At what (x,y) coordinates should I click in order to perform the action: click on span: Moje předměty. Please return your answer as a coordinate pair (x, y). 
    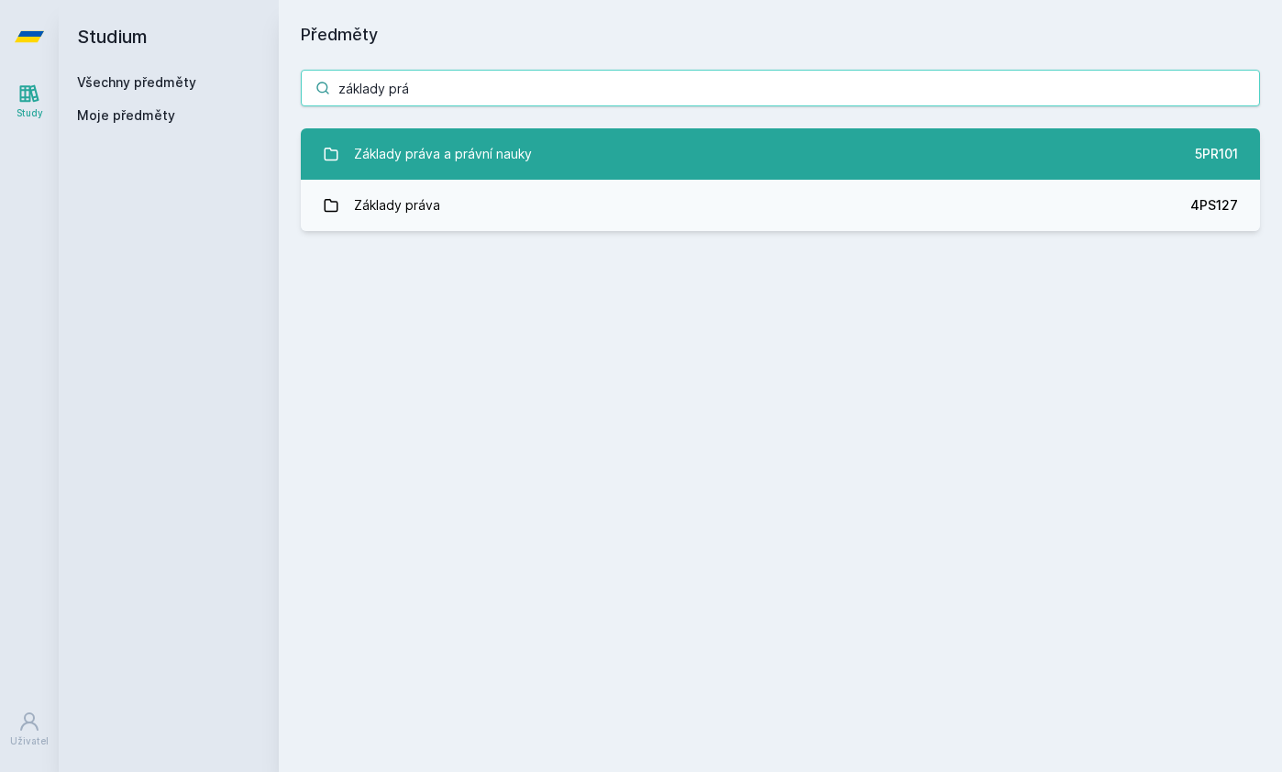
    Looking at the image, I should click on (126, 116).